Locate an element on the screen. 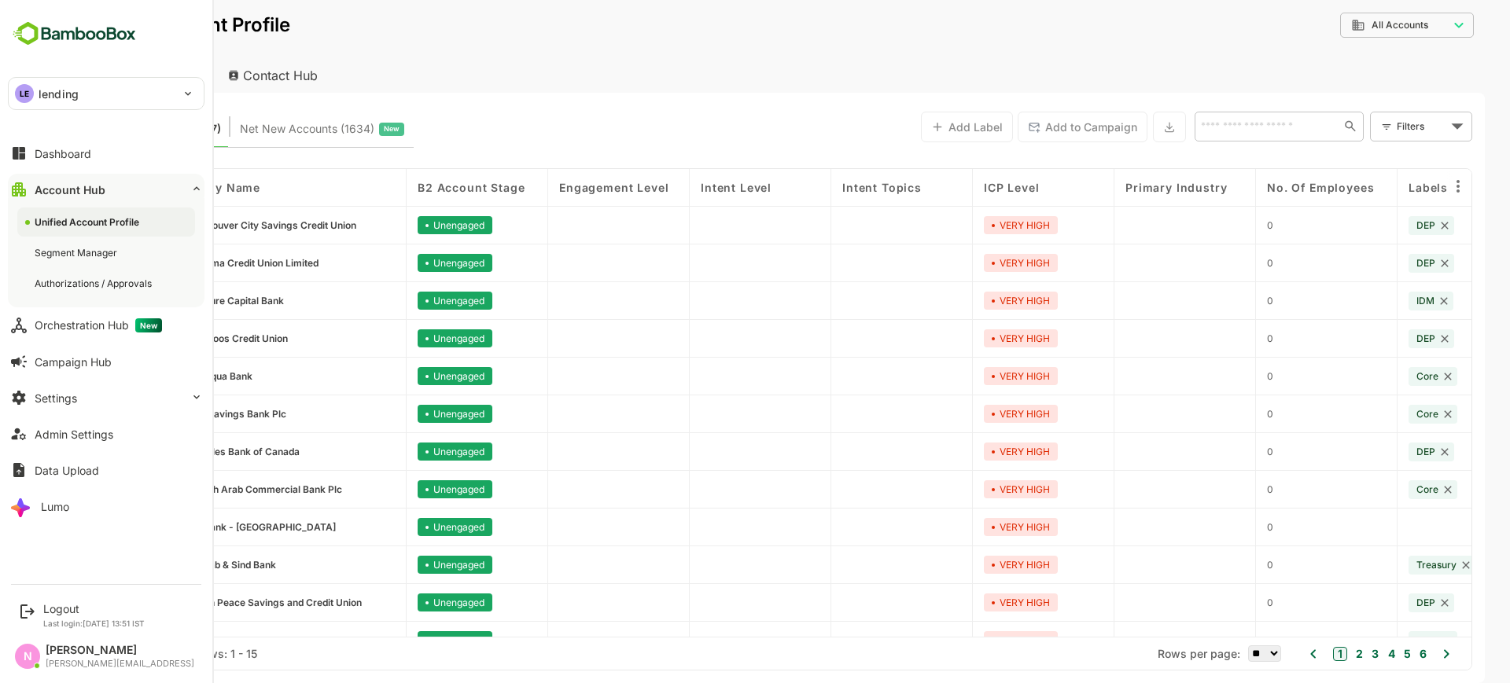 The width and height of the screenshot is (1510, 683). span: No. of Employees is located at coordinates (1265, 187).